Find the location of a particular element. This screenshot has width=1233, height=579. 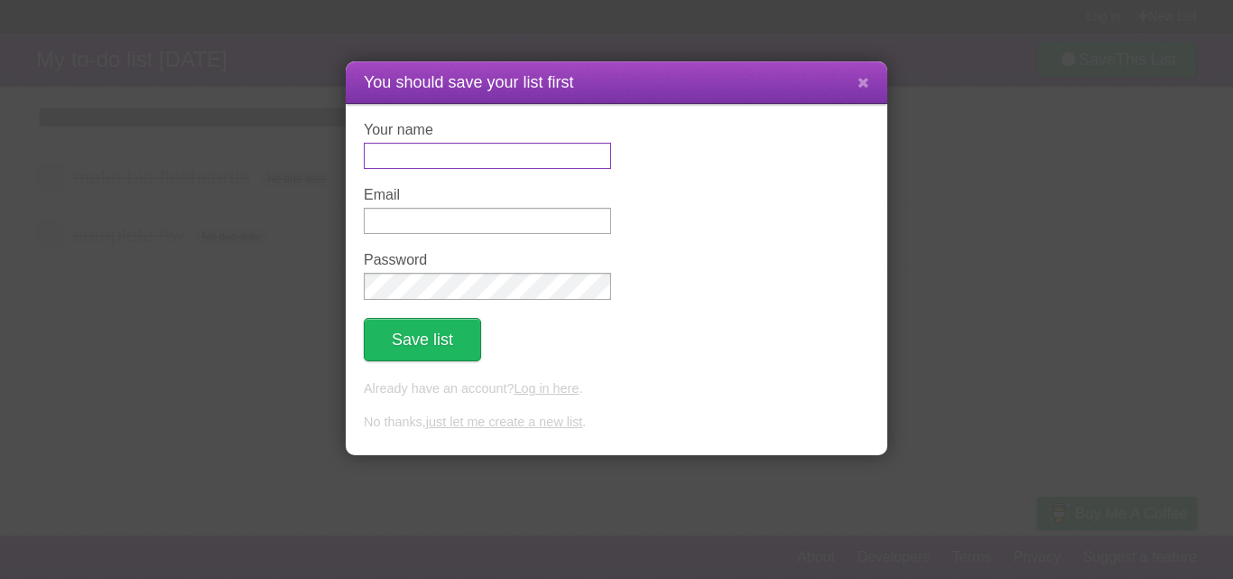

label: Email is located at coordinates (488, 195).